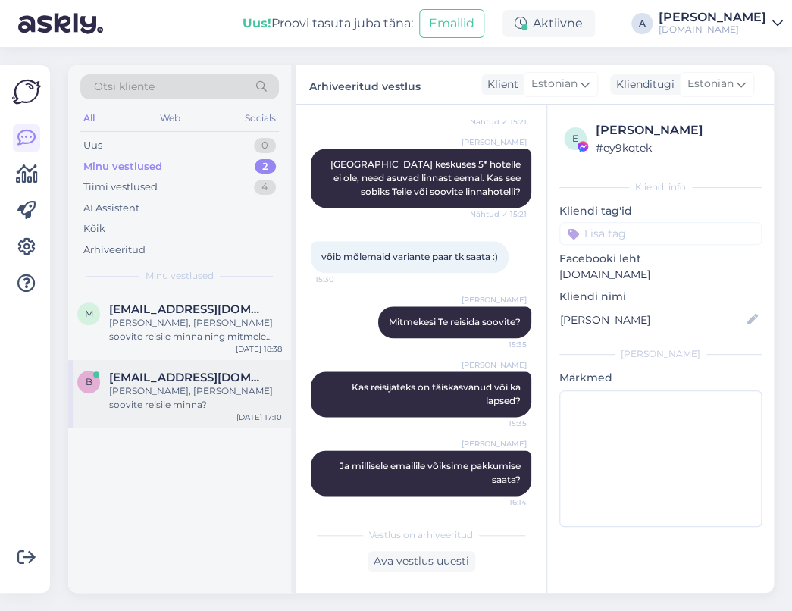  What do you see at coordinates (257, 23) in the screenshot?
I see `b: Uus!` at bounding box center [257, 23].